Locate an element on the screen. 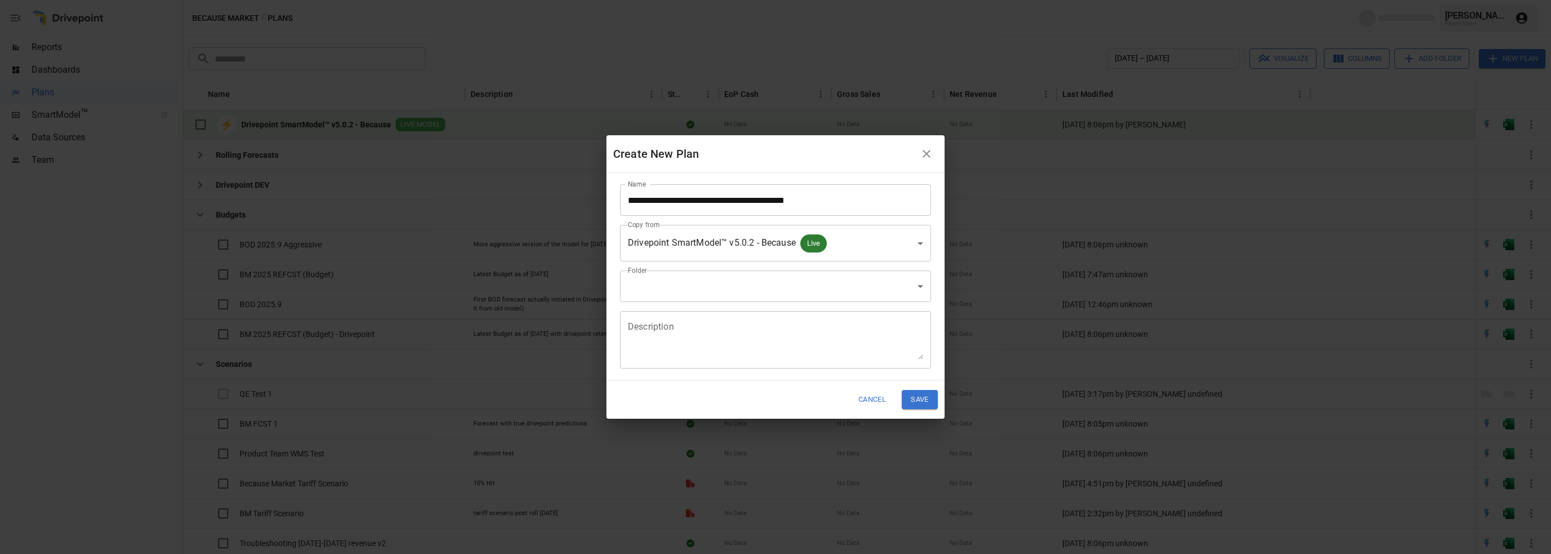 The height and width of the screenshot is (554, 1551). span: Drivepoint SmartModel™ v5.0.2 - Because is located at coordinates (712, 242).